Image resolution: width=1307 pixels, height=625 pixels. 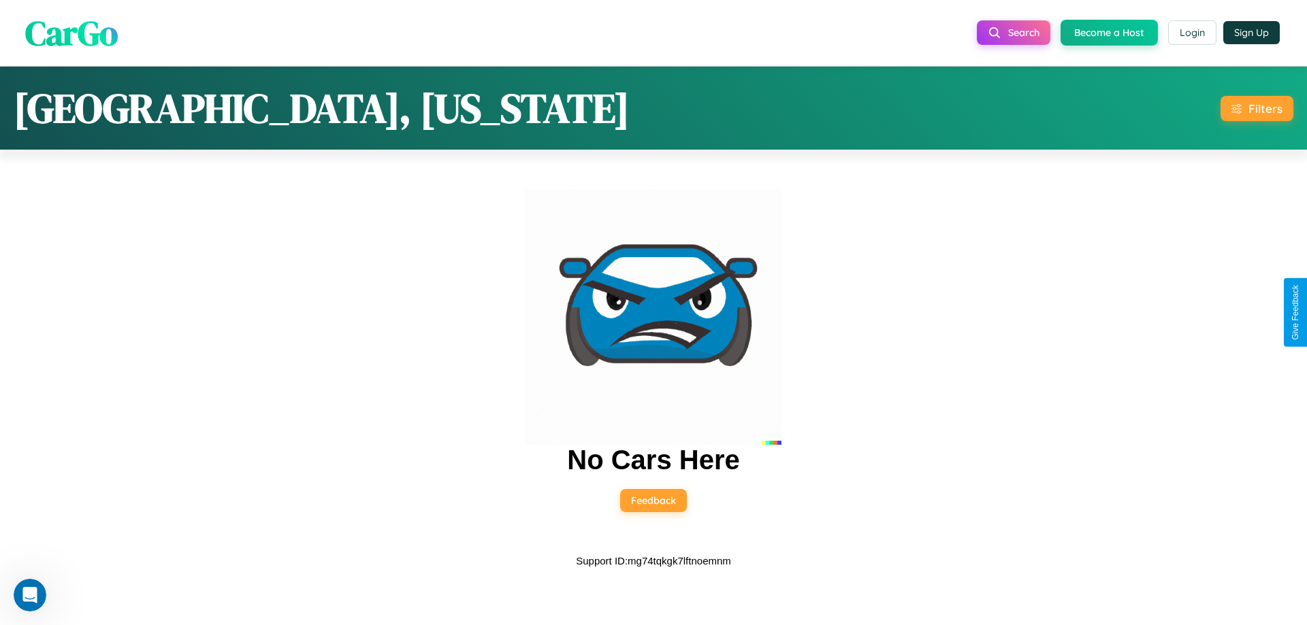 What do you see at coordinates (653, 561) in the screenshot?
I see `p: Support ID: mg74tqkgk7lftnoemnm` at bounding box center [653, 561].